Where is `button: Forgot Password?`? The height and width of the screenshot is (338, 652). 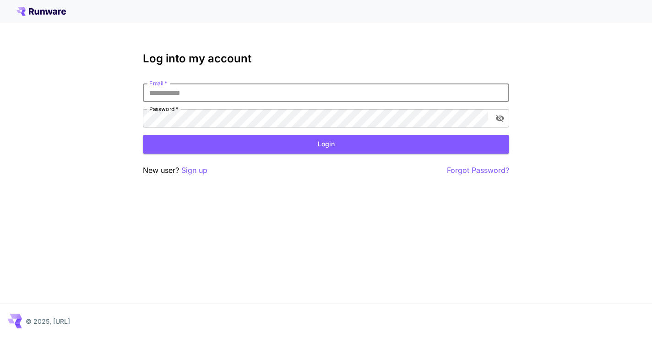 button: Forgot Password? is located at coordinates (478, 170).